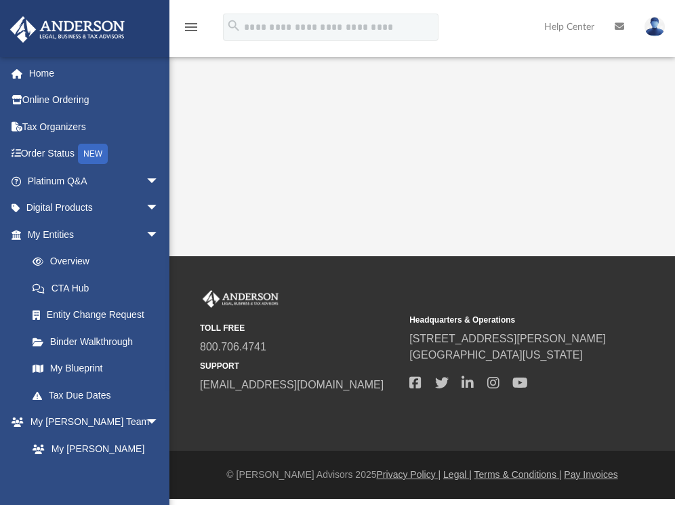  What do you see at coordinates (99, 342) in the screenshot?
I see `a: Binder Walkthrough` at bounding box center [99, 342].